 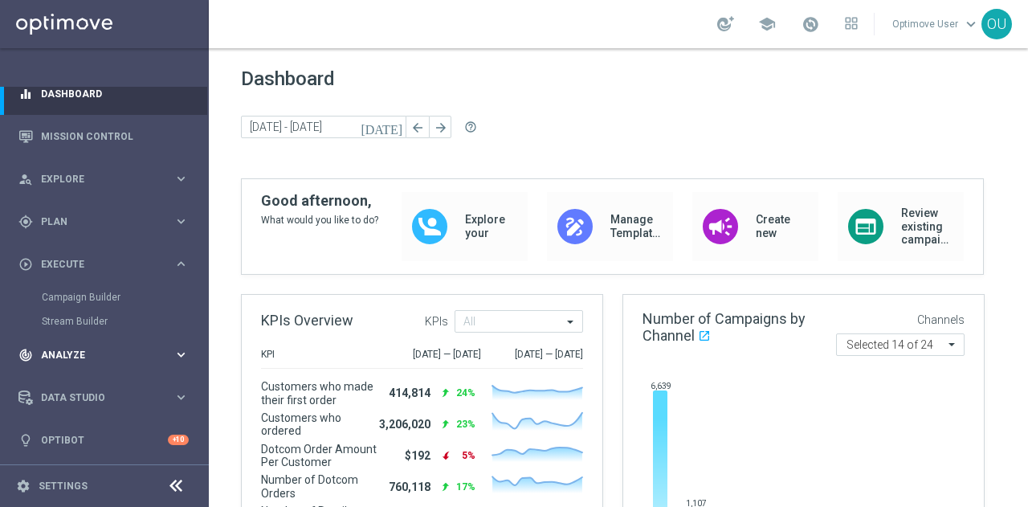 I want to click on button: Mission Control, so click(x=104, y=137).